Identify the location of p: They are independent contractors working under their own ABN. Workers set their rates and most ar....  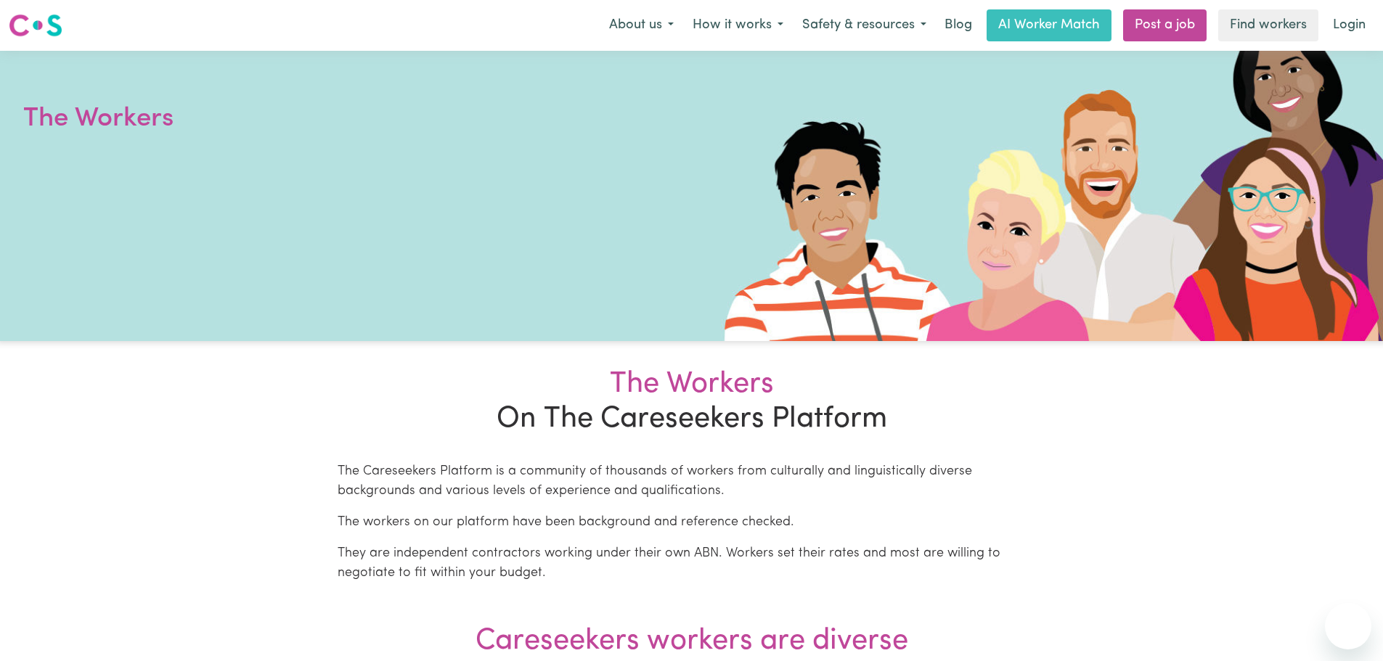
(692, 564).